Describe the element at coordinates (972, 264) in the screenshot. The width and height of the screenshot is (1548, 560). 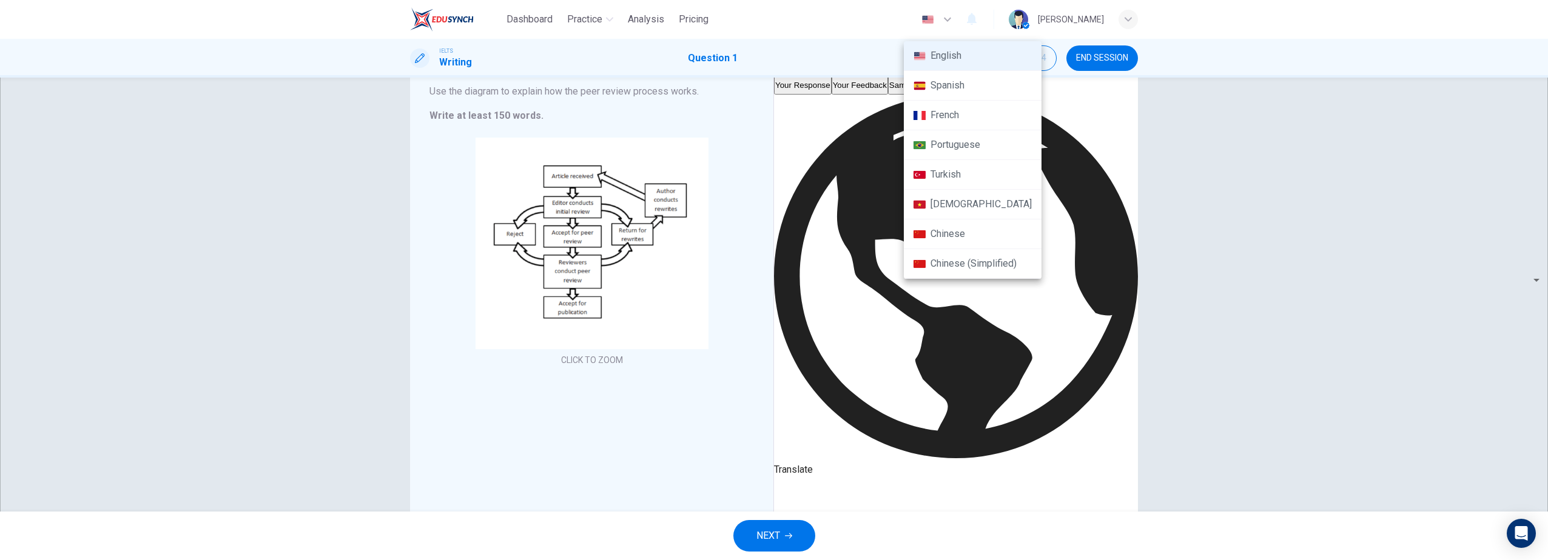
I see `li: Chinese (Simplified)` at that location.